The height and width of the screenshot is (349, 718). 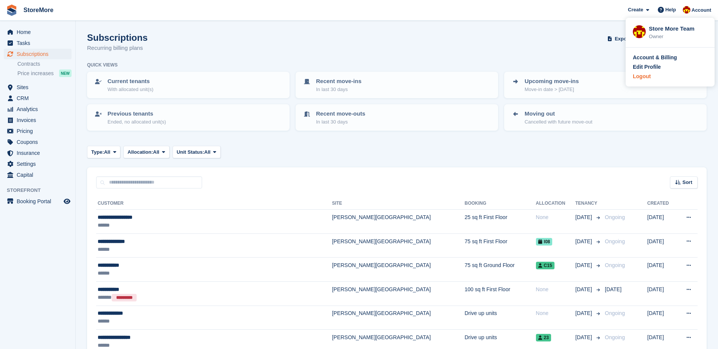 What do you see at coordinates (687, 183) in the screenshot?
I see `span: Sort` at bounding box center [687, 183].